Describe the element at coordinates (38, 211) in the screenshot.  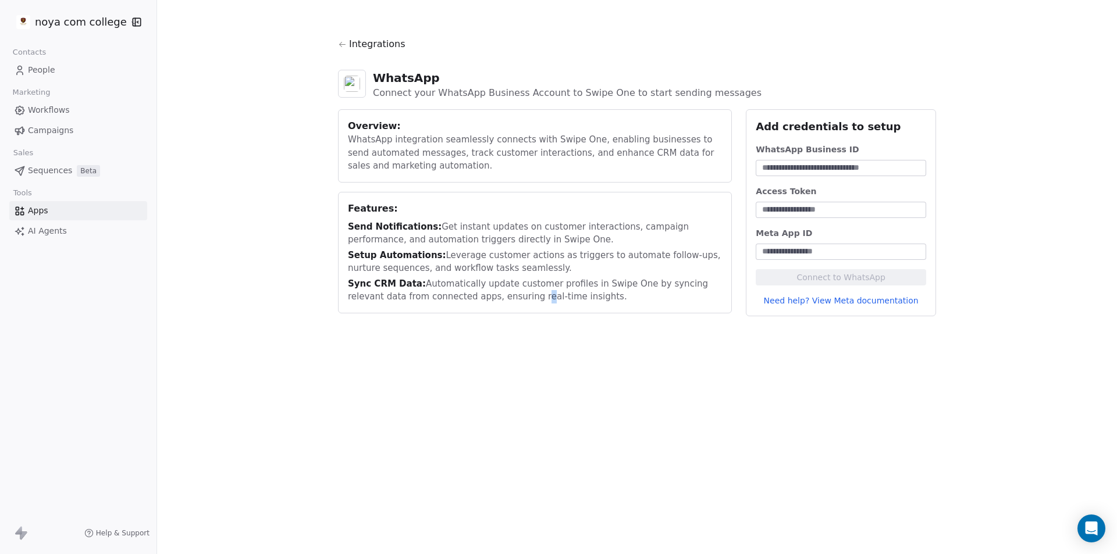
I see `span: Apps` at that location.